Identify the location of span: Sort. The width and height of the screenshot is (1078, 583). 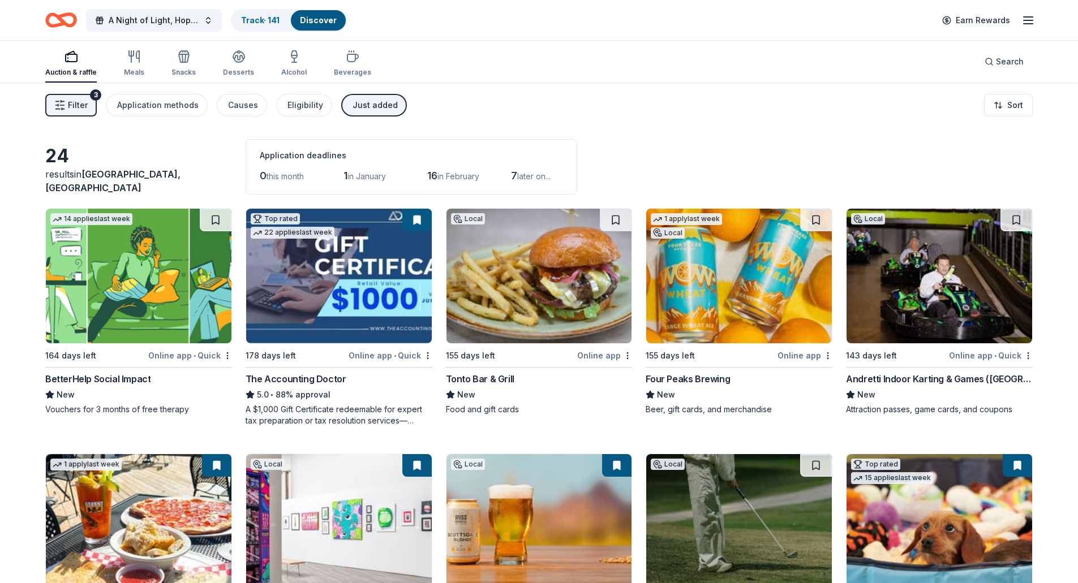
(1015, 105).